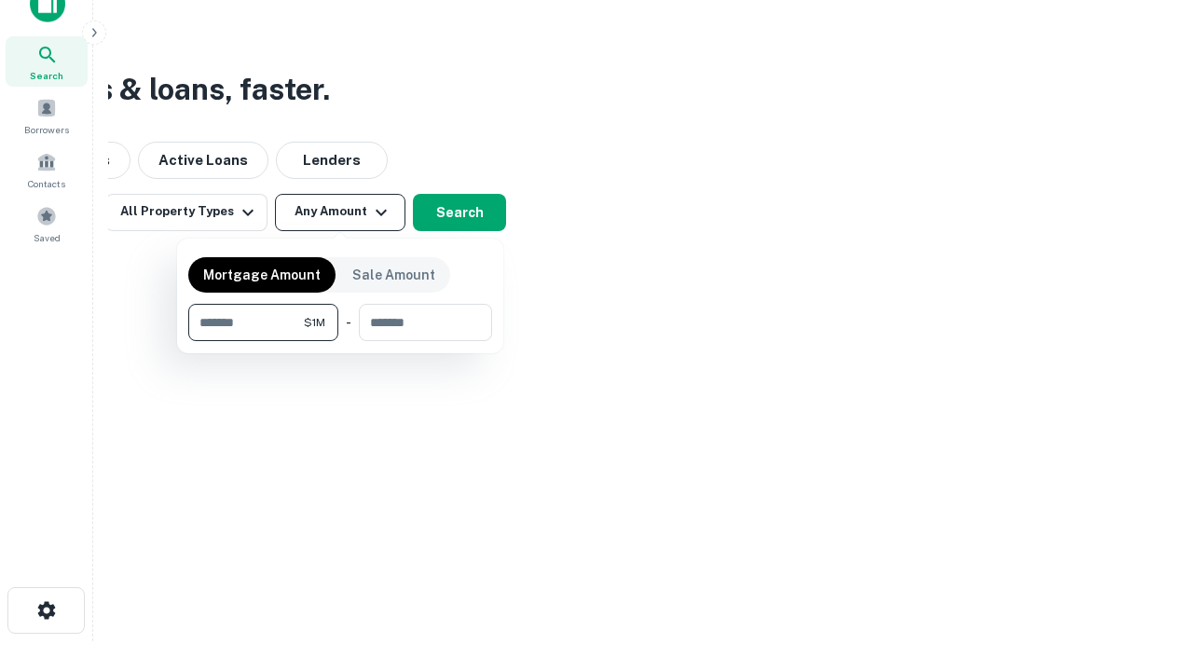  Describe the element at coordinates (1146, 567) in the screenshot. I see `div: Chat Widget` at that location.